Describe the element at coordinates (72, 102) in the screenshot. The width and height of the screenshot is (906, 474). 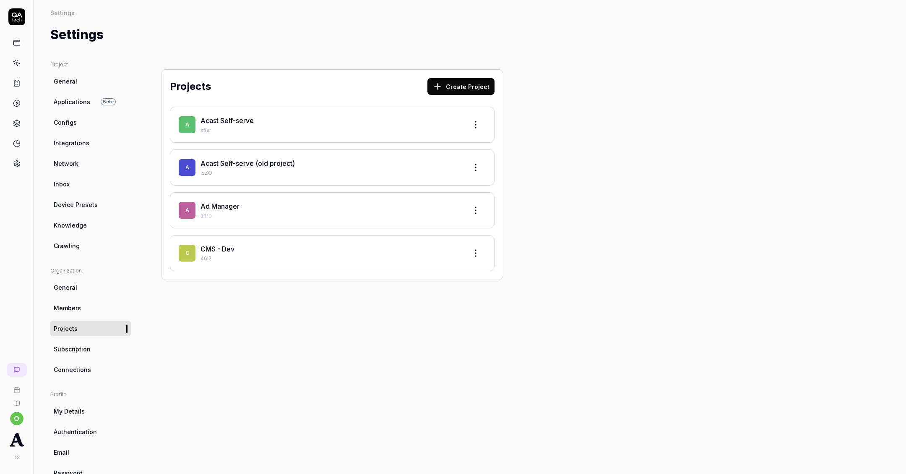
I see `span: Applications` at that location.